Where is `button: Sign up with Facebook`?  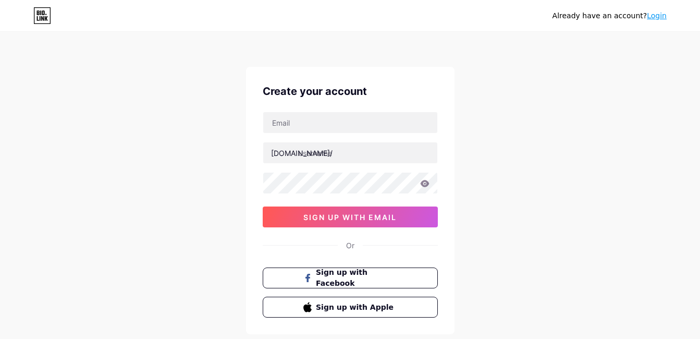
button: Sign up with Facebook is located at coordinates (350, 278).